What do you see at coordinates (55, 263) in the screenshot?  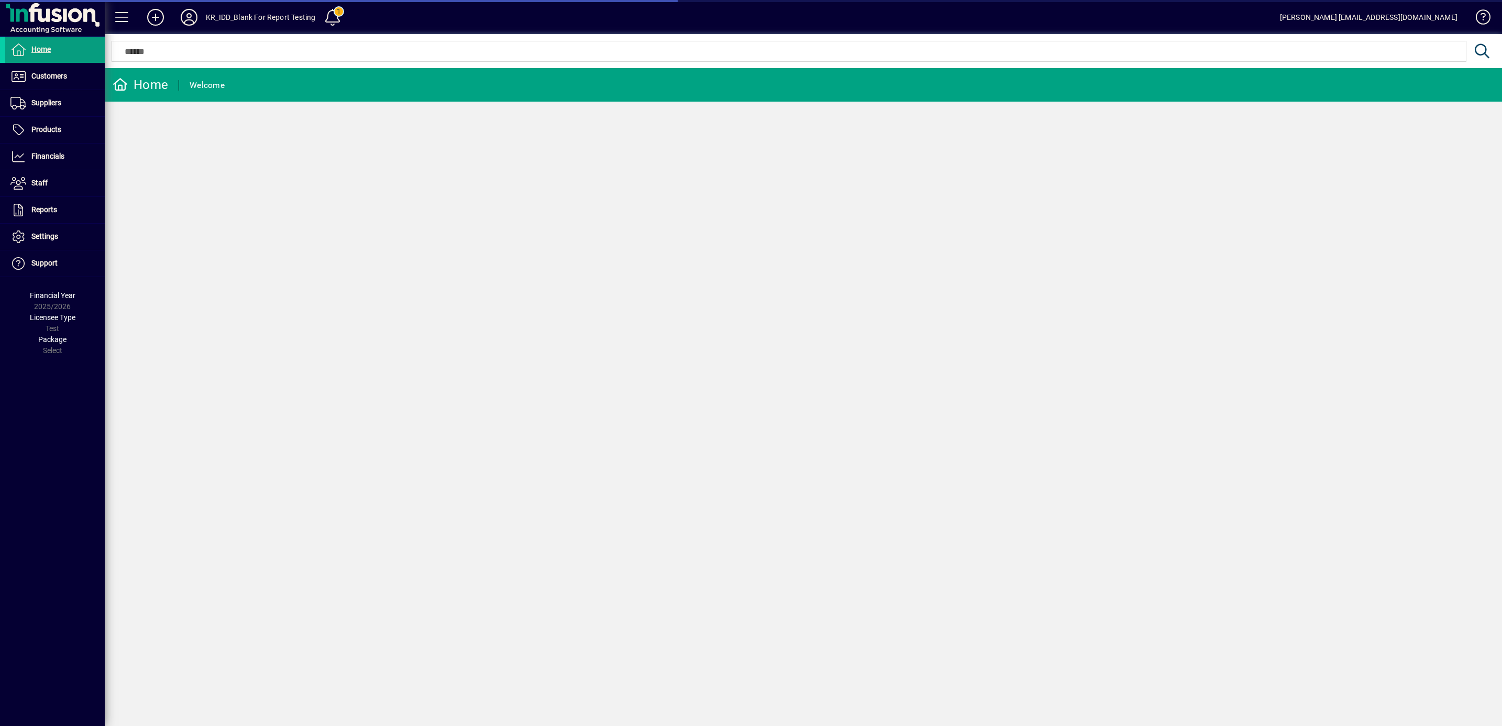 I see `a: Support` at bounding box center [55, 263].